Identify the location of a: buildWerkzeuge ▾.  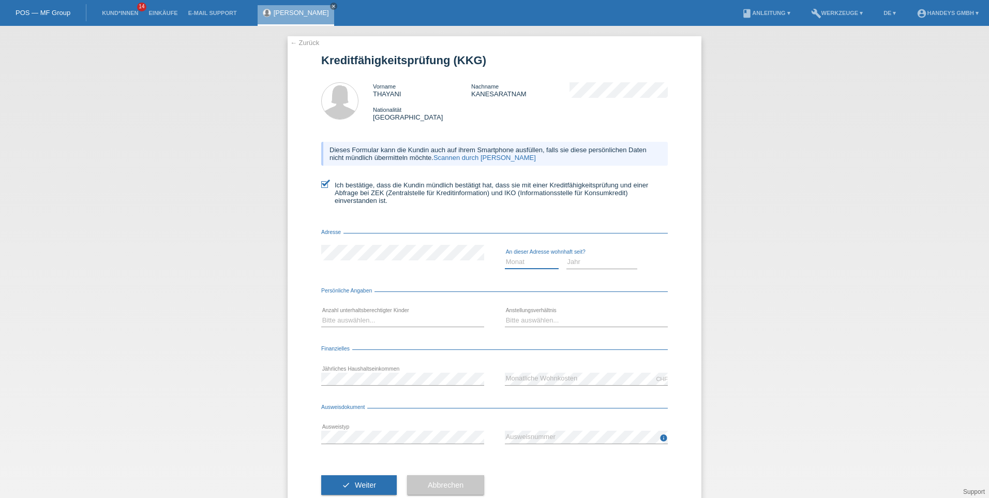
(837, 13).